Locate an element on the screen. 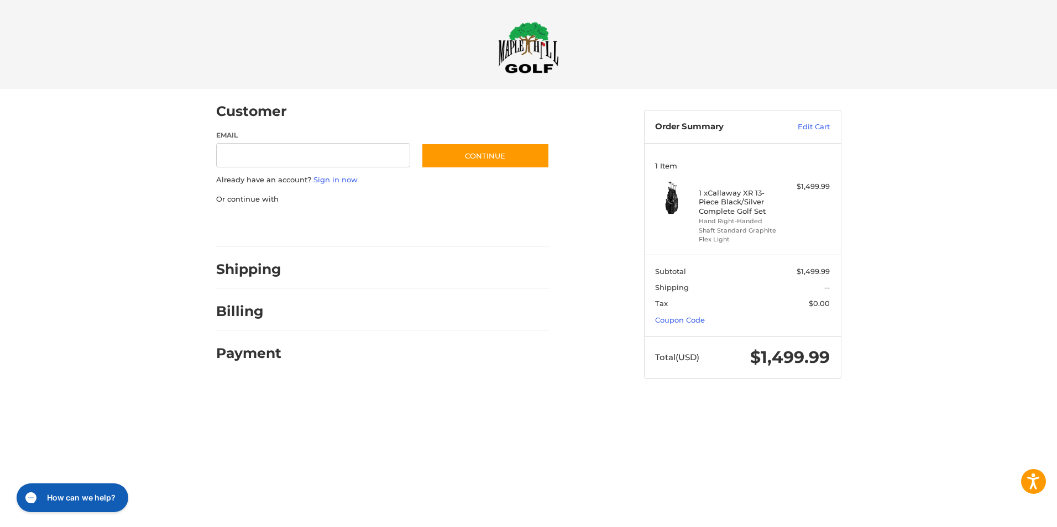 Image resolution: width=1057 pixels, height=527 pixels. label: Email is located at coordinates (313, 135).